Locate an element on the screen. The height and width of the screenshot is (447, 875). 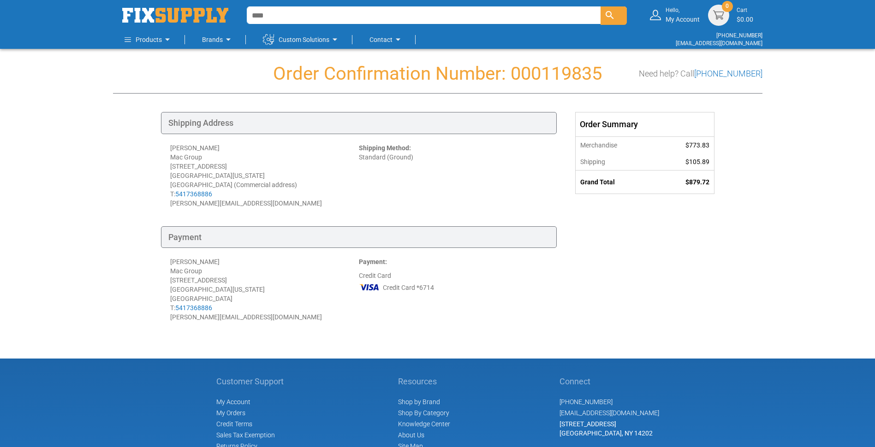
small: Cart is located at coordinates (745, 10).